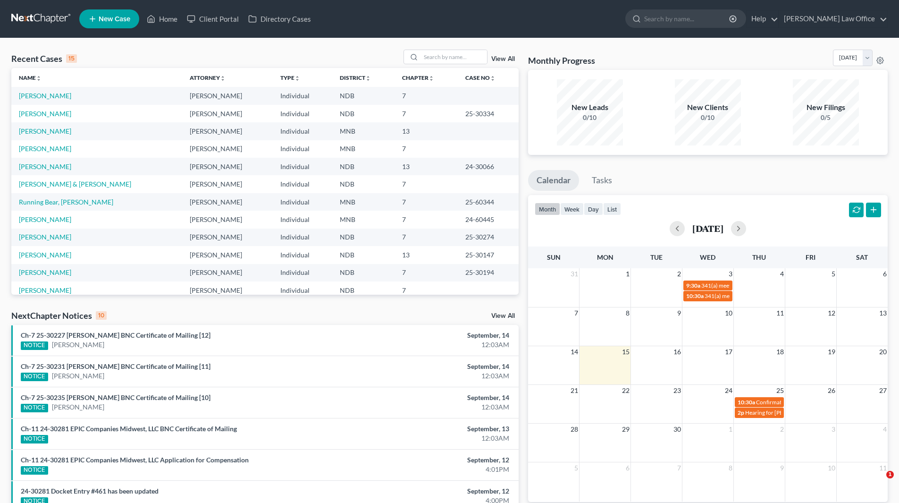 The width and height of the screenshot is (899, 503). I want to click on span: 30, so click(677, 429).